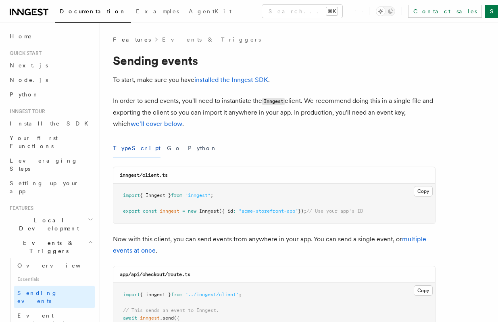 Image resolution: width=498 pixels, height=322 pixels. Describe the element at coordinates (274, 112) in the screenshot. I see `p: In order to send events, you'll need to instantiate the client. We recommend doing this in a sing...` at that location.